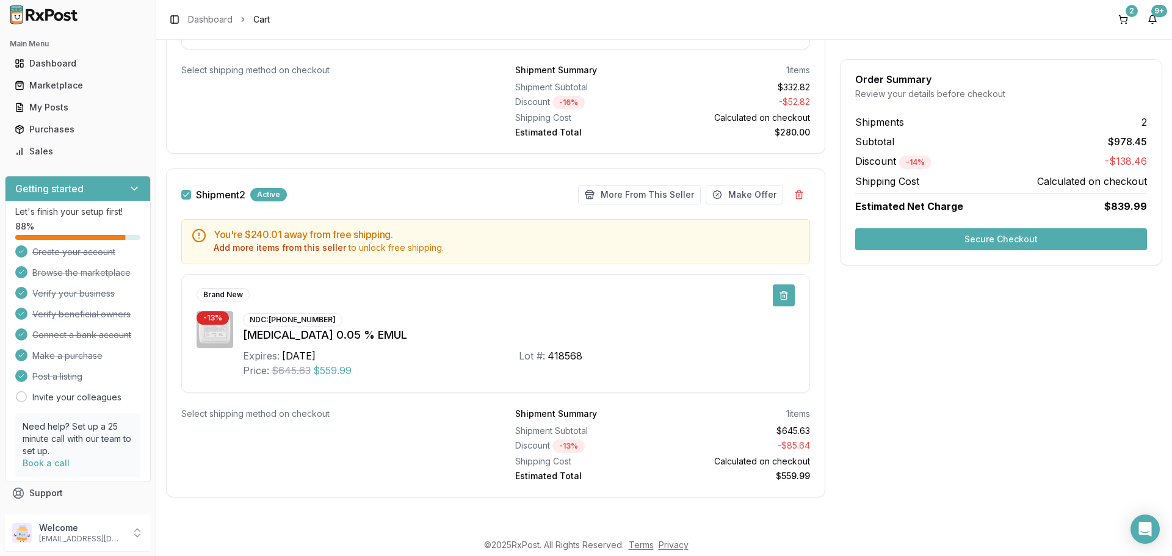 The width and height of the screenshot is (1172, 556). I want to click on div: - 16 %, so click(568, 103).